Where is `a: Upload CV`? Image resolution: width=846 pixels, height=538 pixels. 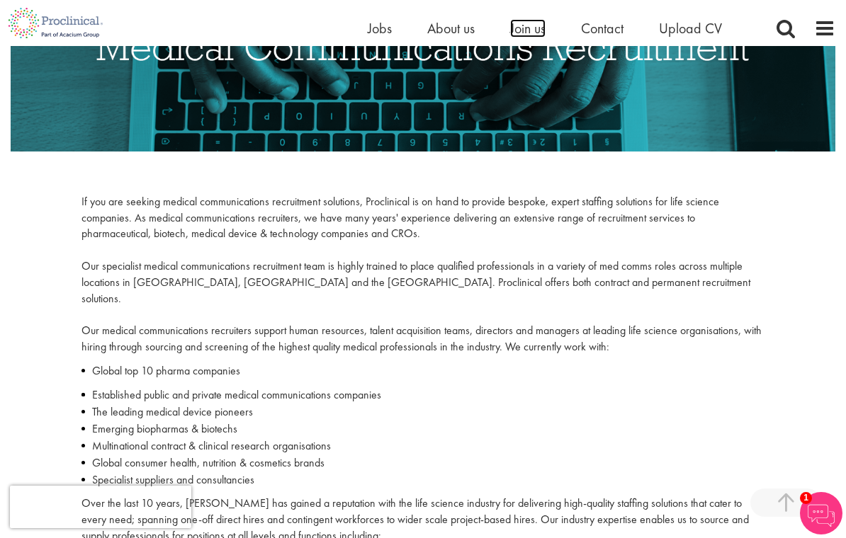 a: Upload CV is located at coordinates (690, 28).